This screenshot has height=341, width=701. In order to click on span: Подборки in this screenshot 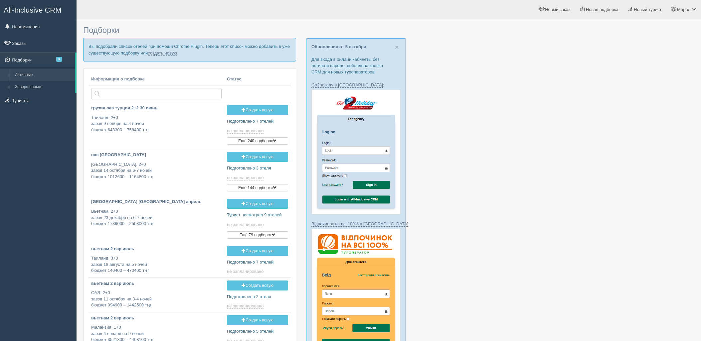, I will do `click(101, 30)`.